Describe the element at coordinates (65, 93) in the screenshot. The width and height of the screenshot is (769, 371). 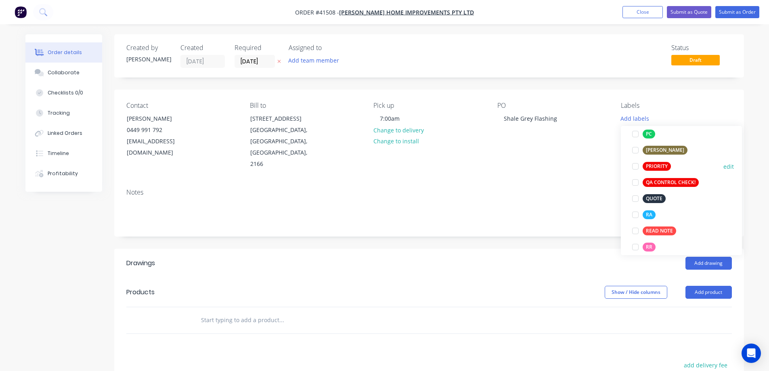
I see `div: Checklists 0/0` at that location.